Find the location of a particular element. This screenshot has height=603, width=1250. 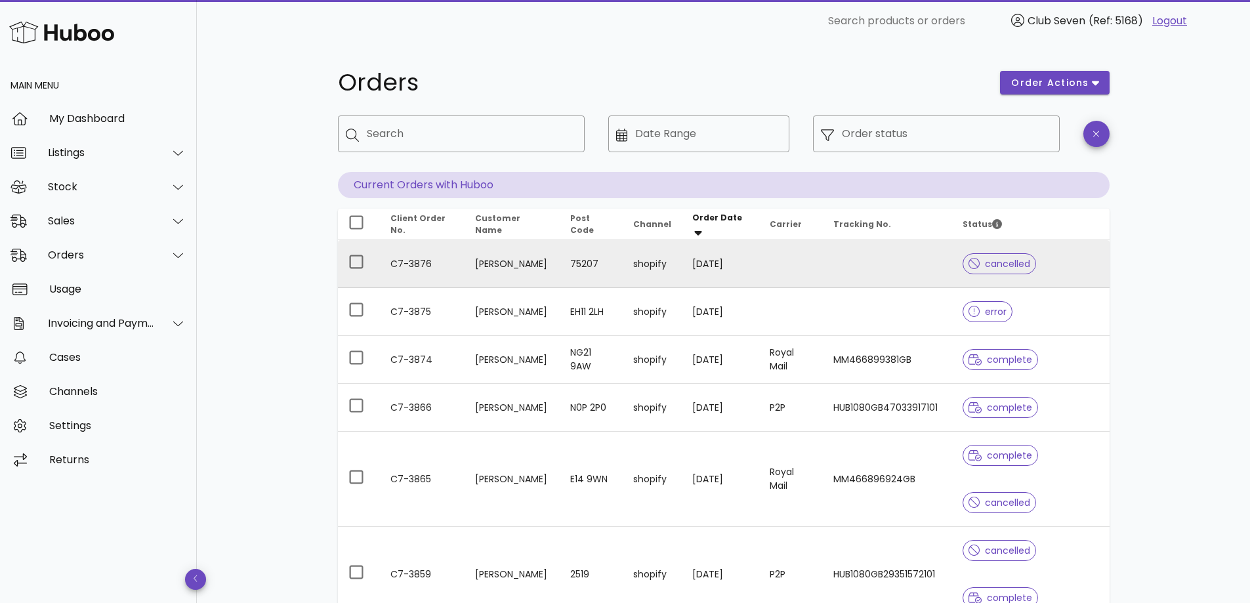

a: Logout is located at coordinates (1169, 21).